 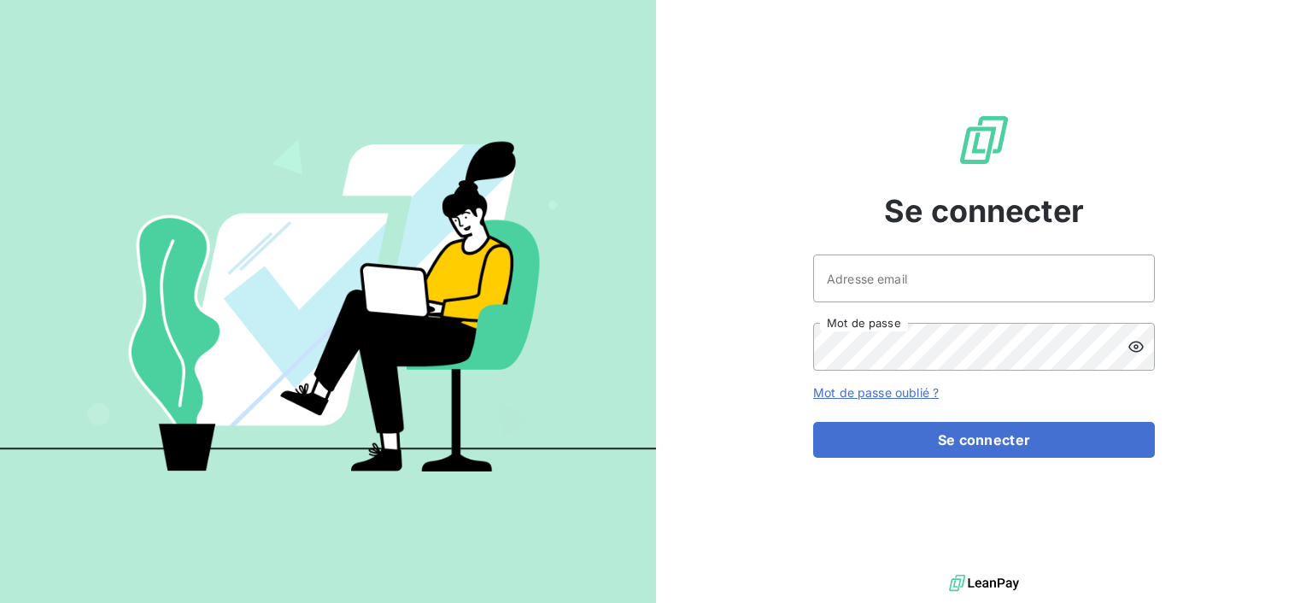 I want to click on span: Se connecter, so click(x=984, y=211).